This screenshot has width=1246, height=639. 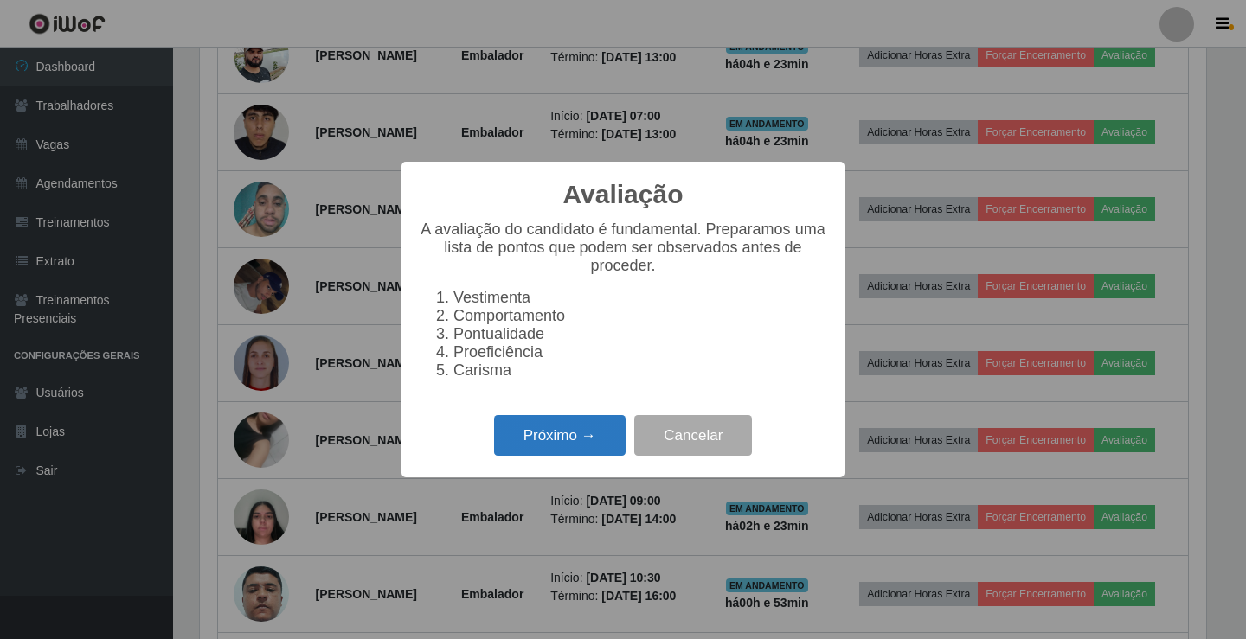 I want to click on button: Cancelar, so click(x=693, y=435).